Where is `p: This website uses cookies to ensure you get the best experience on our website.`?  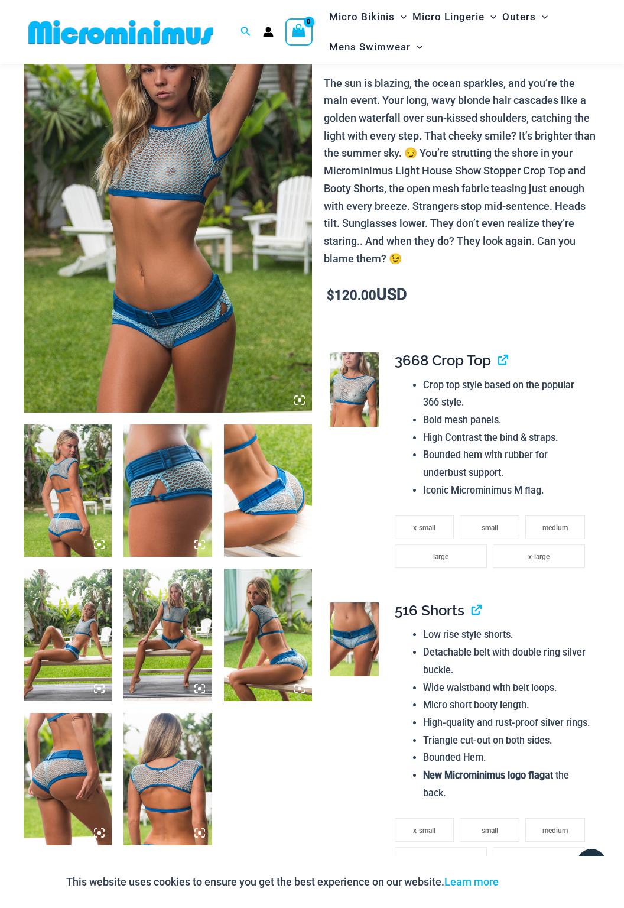 p: This website uses cookies to ensure you get the best experience on our website. is located at coordinates (283, 882).